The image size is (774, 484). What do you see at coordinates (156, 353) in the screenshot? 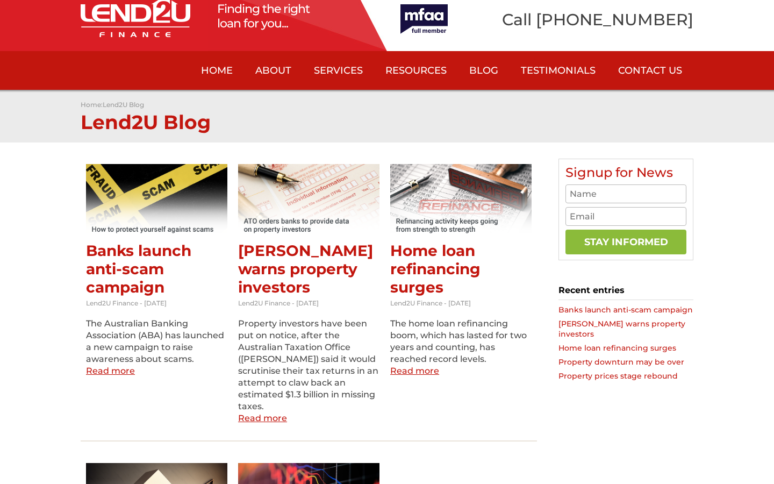
I see `p: The Australian Banking Association (ABA) has launched a new campaign to raise awareness about scams.` at bounding box center [156, 353].